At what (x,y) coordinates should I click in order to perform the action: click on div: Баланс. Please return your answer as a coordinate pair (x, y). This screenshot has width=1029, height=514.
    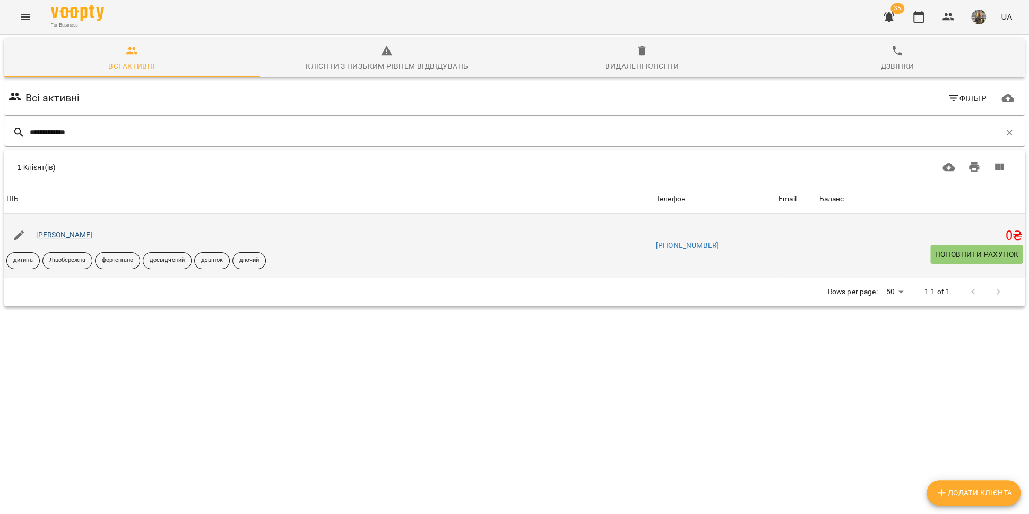
    Looking at the image, I should click on (831, 199).